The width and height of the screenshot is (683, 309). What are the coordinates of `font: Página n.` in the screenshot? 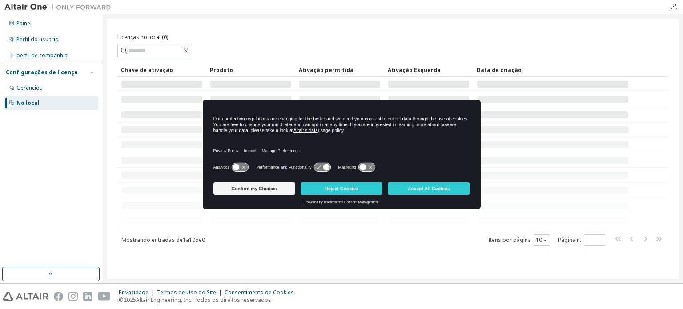 It's located at (569, 240).